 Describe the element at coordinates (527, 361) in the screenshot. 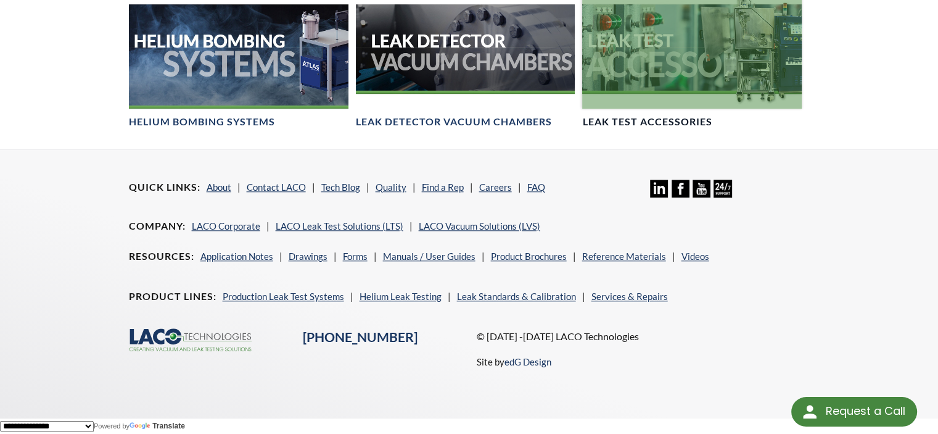

I see `a: edG Design` at that location.